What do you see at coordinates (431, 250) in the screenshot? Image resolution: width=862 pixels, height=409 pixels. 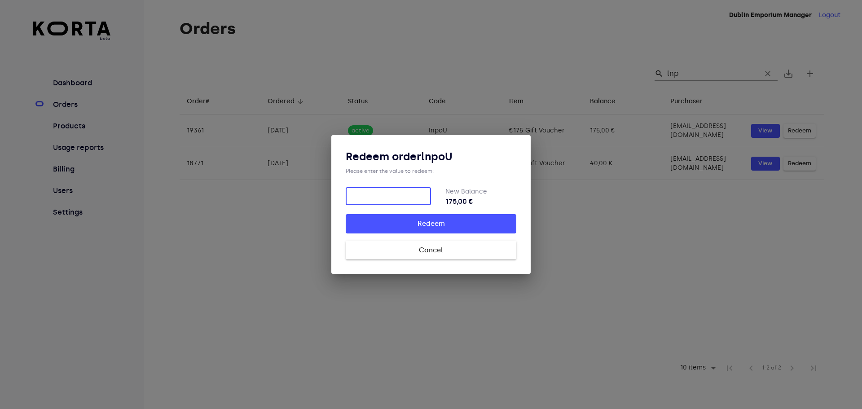 I see `button: Cancel` at bounding box center [431, 250].